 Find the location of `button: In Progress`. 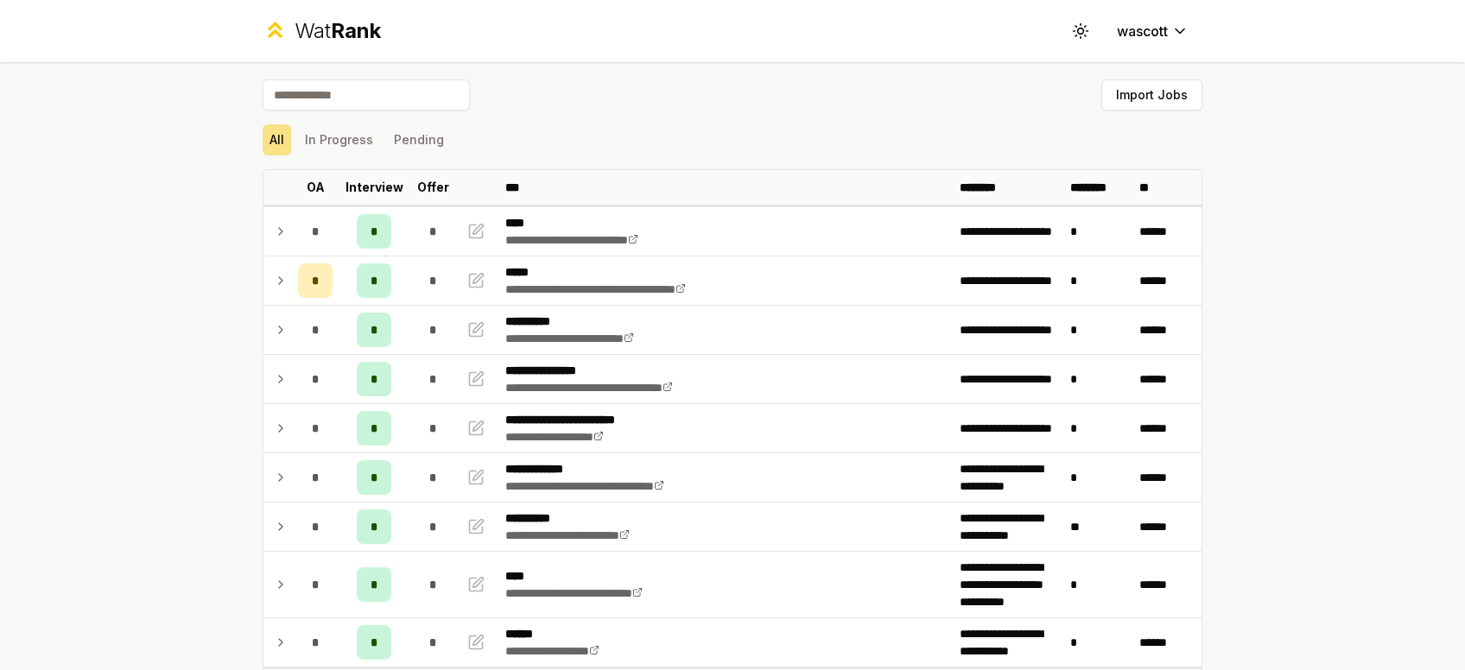

button: In Progress is located at coordinates (339, 140).